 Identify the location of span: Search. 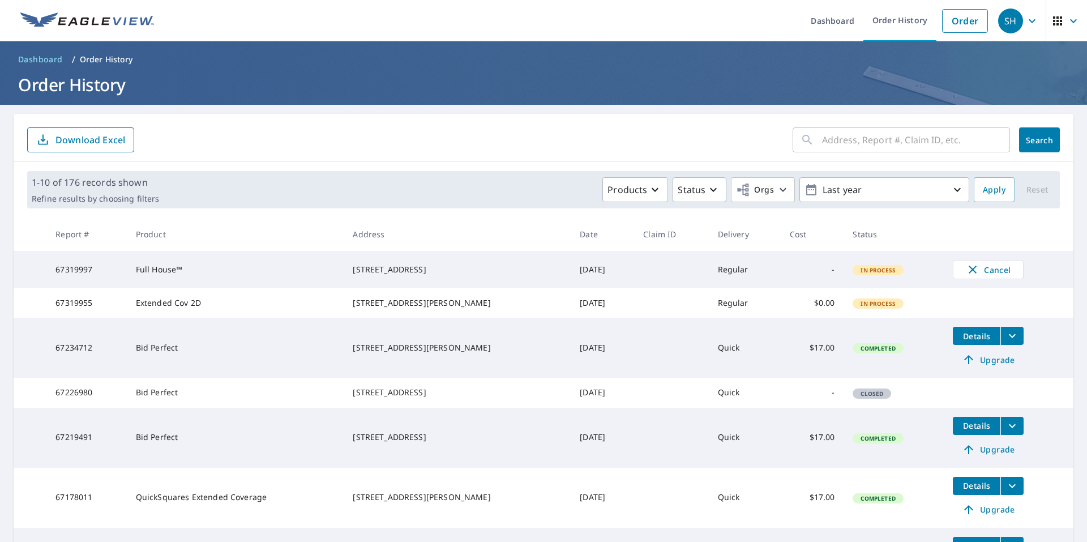
(1040, 140).